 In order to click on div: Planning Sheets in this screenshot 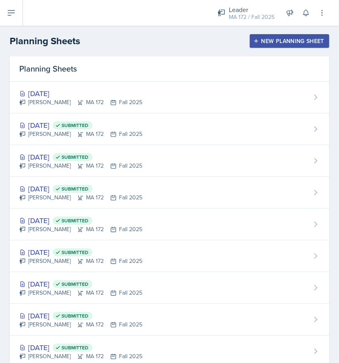, I will do `click(169, 69)`.